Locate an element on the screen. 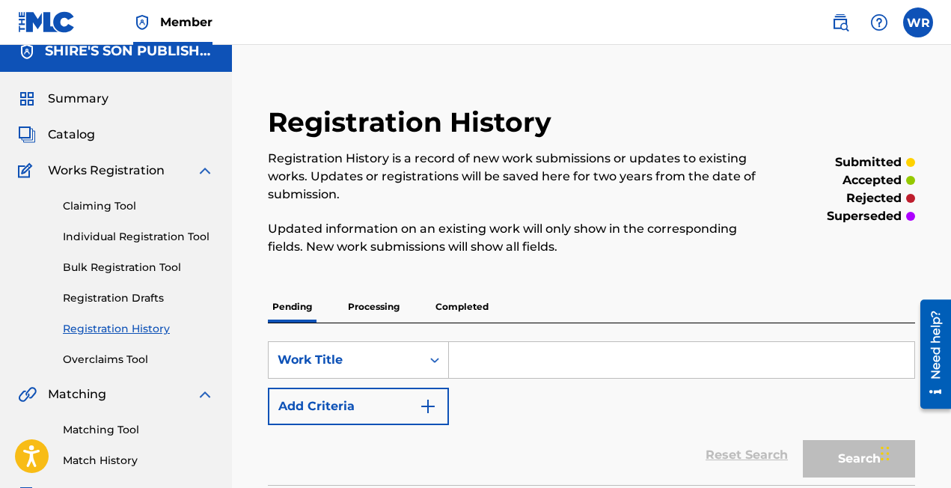 Image resolution: width=951 pixels, height=488 pixels. img: 9d2ae6d4665cec9f34b9.svg is located at coordinates (428, 406).